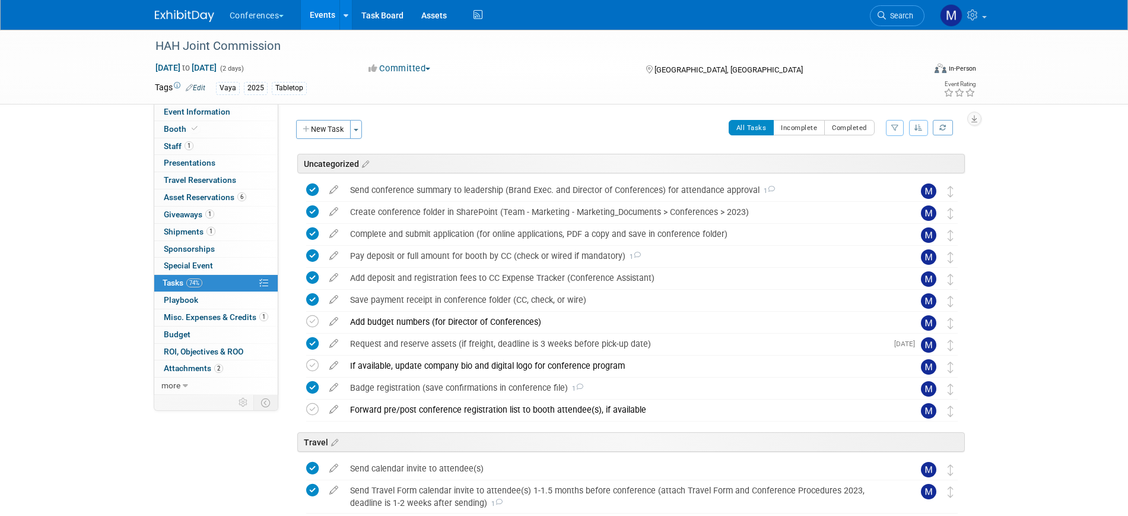  Describe the element at coordinates (231, 68) in the screenshot. I see `span: (2 days)` at that location.